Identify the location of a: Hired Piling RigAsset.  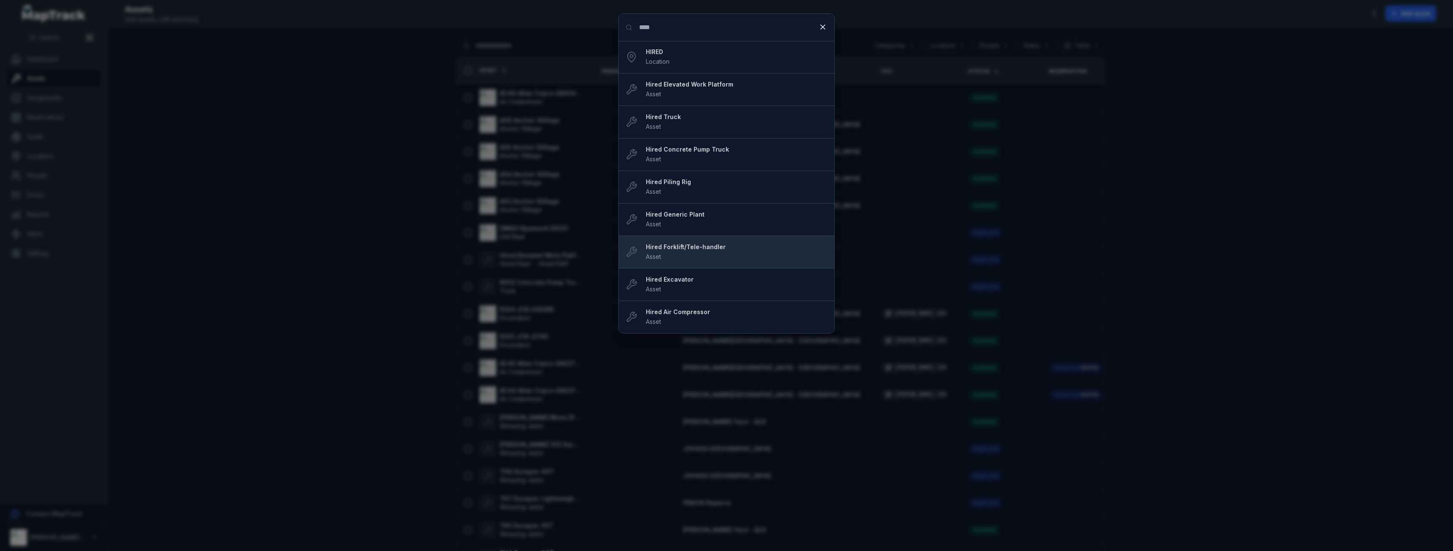
(737, 187).